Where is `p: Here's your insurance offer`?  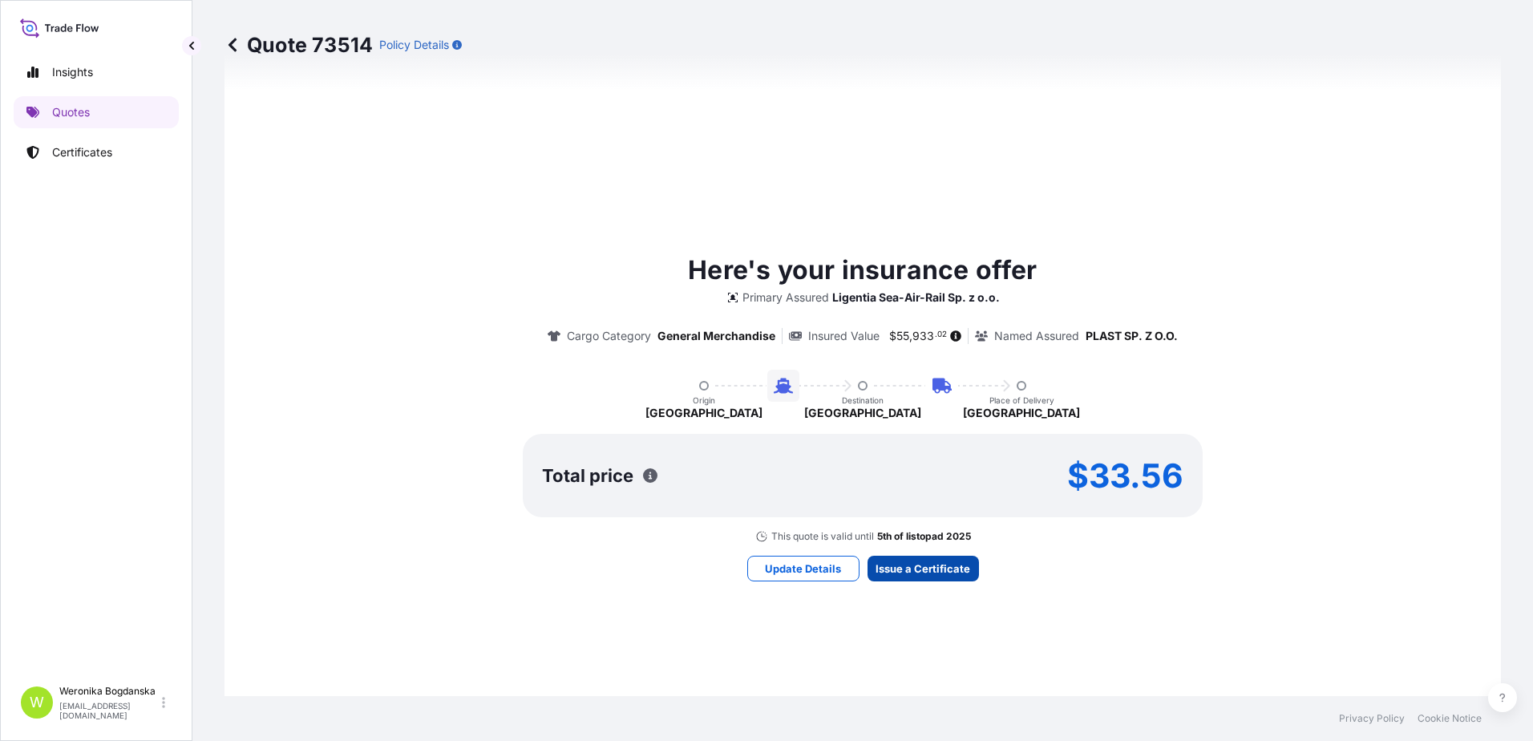
p: Here's your insurance offer is located at coordinates (862, 270).